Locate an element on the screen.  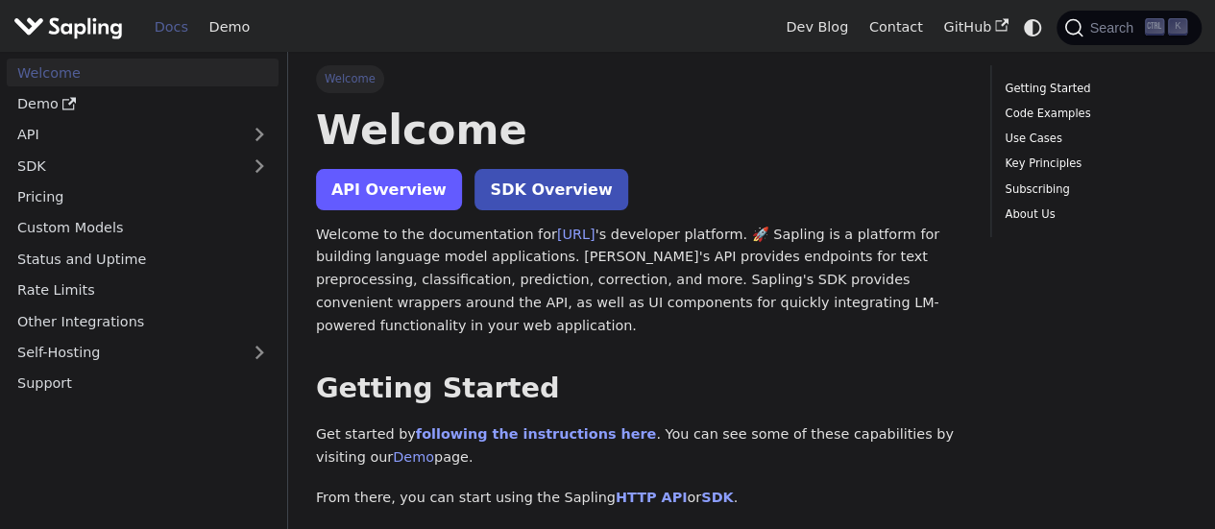
a: About Us is located at coordinates (1092, 214).